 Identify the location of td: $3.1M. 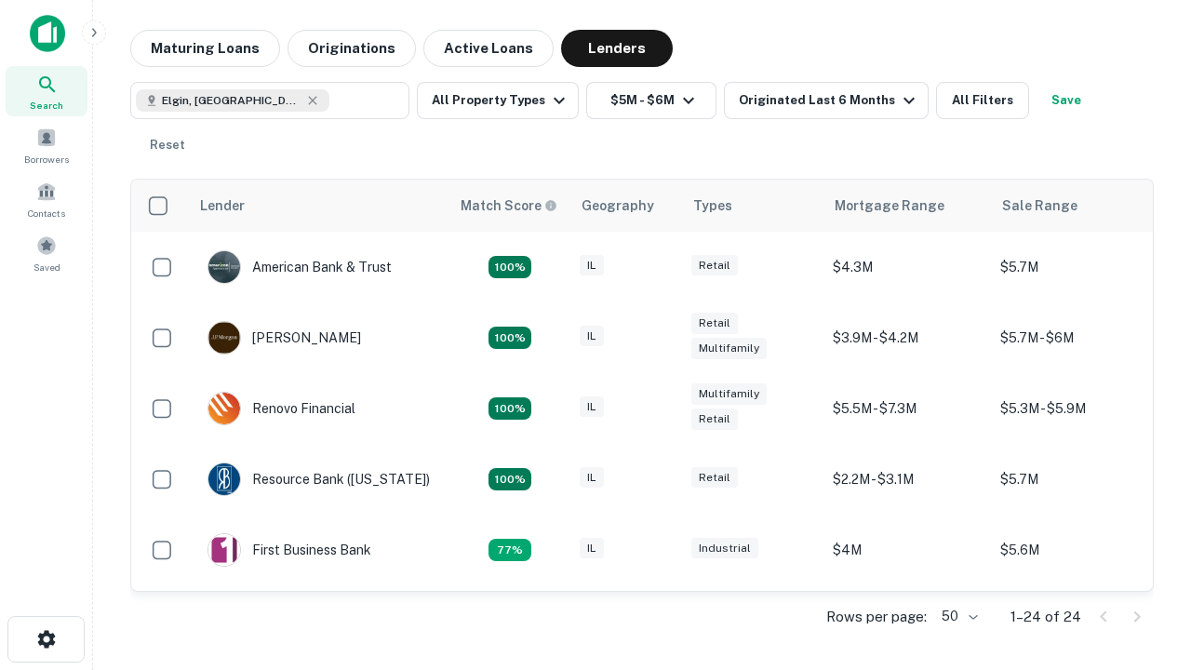
(907, 621).